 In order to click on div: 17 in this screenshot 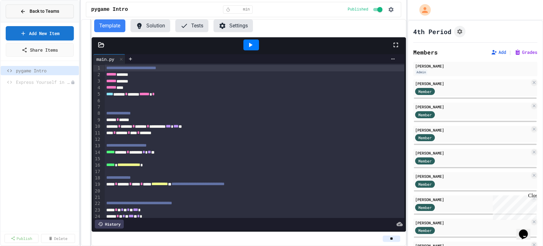, I will do `click(97, 171)`.